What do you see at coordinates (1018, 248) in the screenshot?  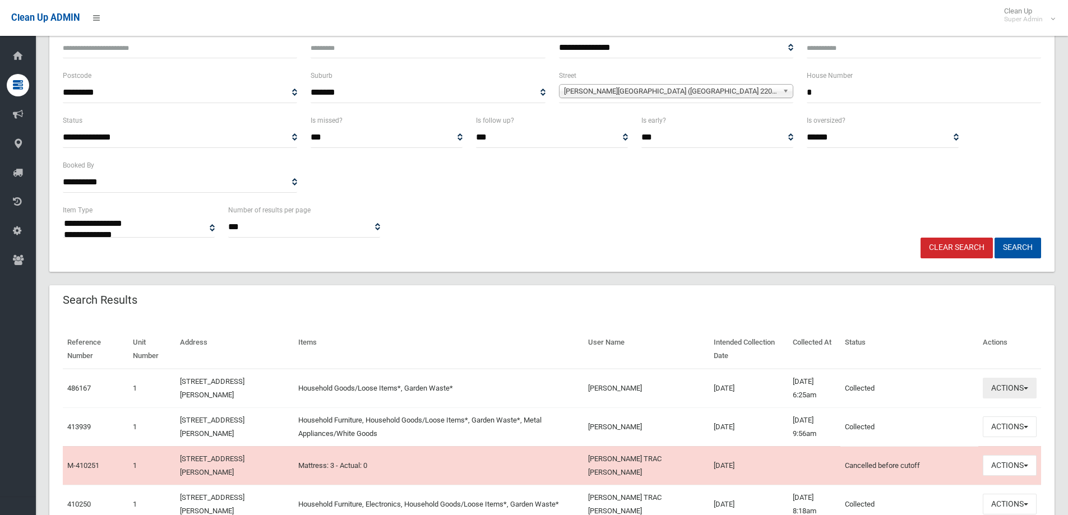 I see `button: Search` at bounding box center [1018, 248].